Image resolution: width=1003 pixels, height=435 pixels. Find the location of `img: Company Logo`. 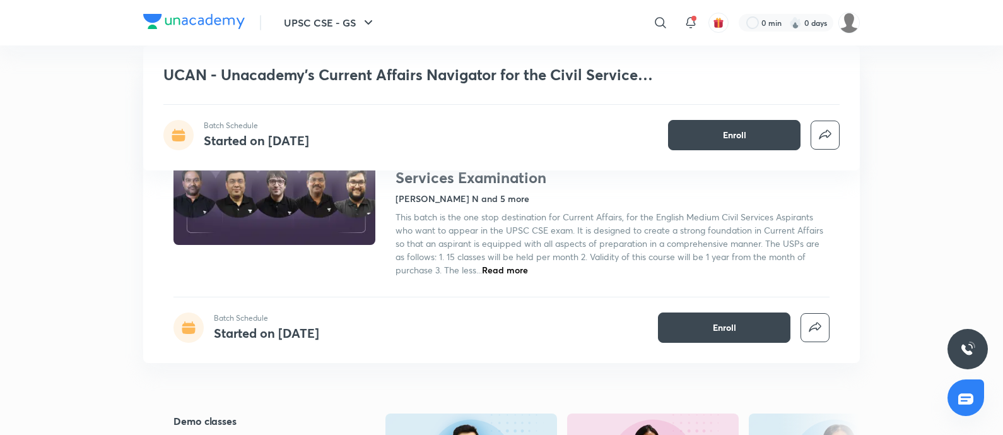

img: Company Logo is located at coordinates (194, 21).